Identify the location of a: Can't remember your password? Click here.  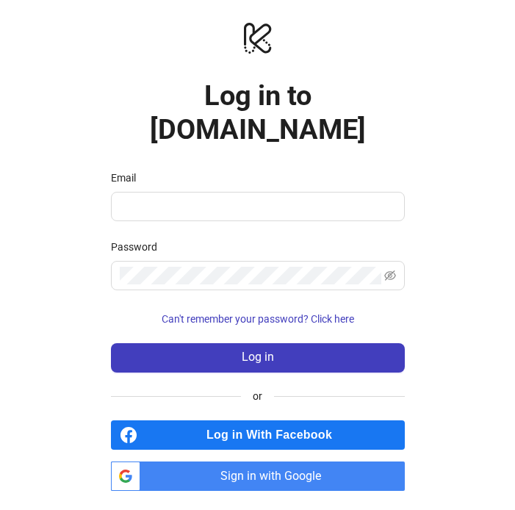
(258, 319).